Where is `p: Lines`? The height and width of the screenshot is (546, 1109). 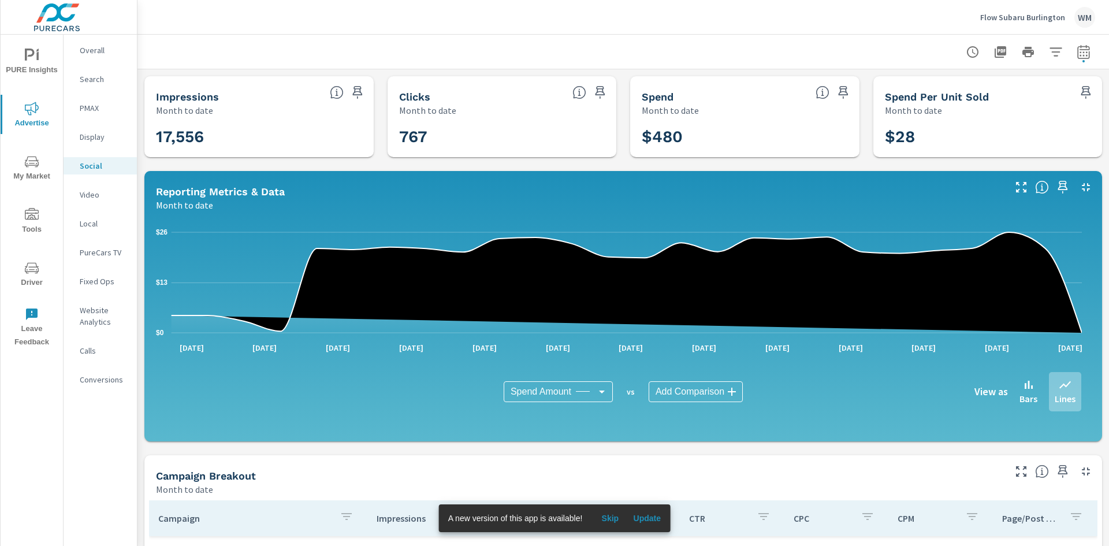
p: Lines is located at coordinates (1065, 398).